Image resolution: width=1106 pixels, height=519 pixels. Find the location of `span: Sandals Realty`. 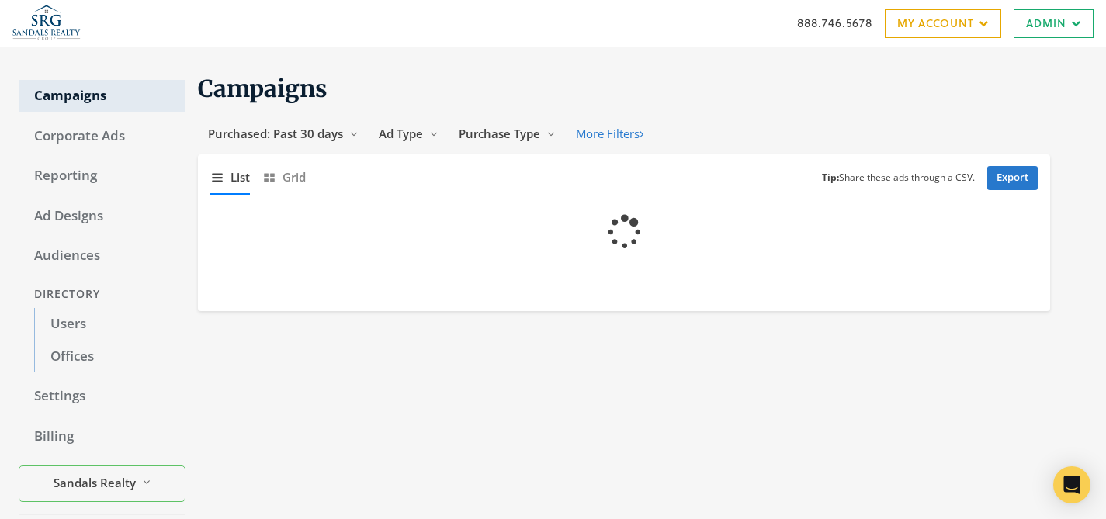

span: Sandals Realty is located at coordinates (95, 483).